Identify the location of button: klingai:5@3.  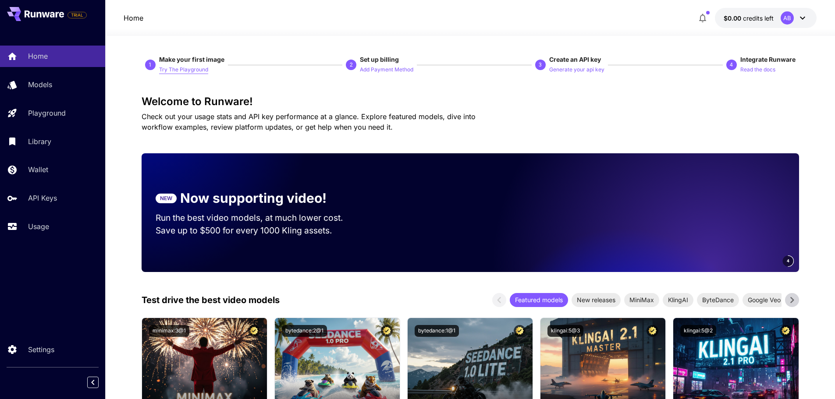
(565, 331).